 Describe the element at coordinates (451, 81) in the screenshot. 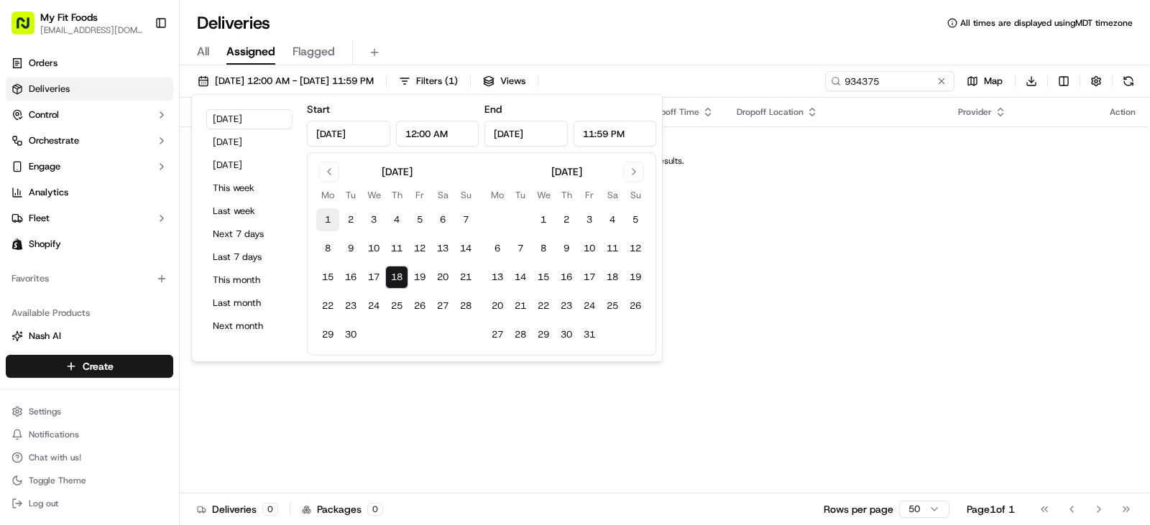

I see `span: ( 1 )` at that location.